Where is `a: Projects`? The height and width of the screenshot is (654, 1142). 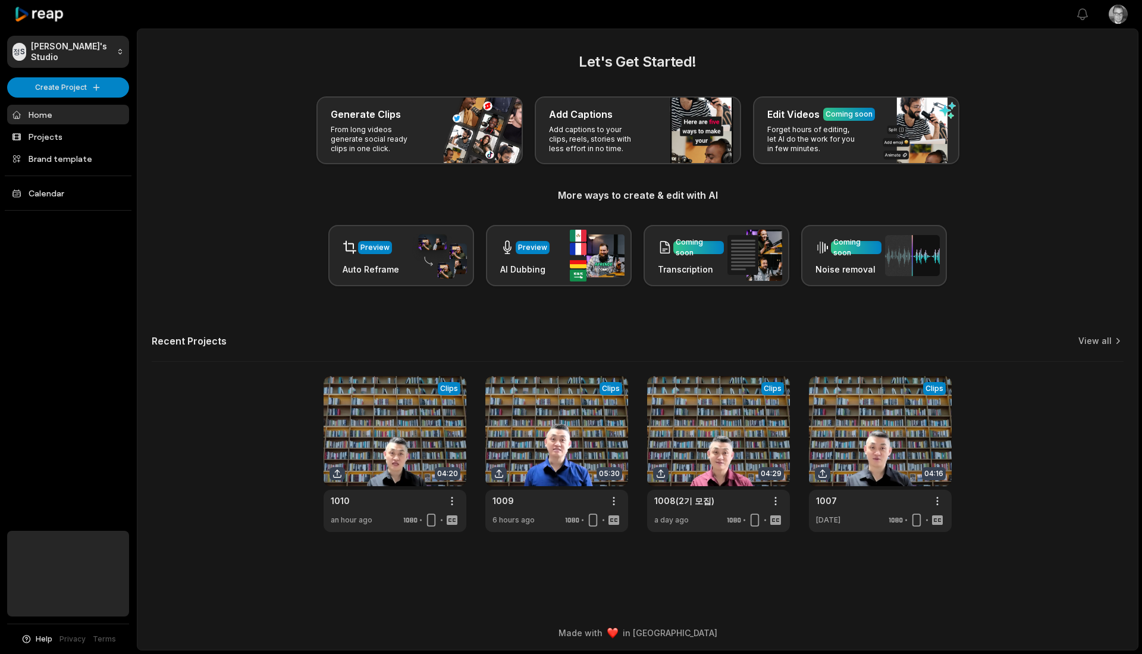 a: Projects is located at coordinates (68, 136).